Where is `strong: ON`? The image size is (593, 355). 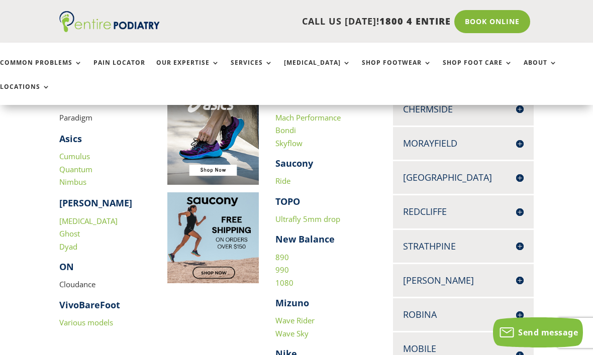
strong: ON is located at coordinates (66, 267).